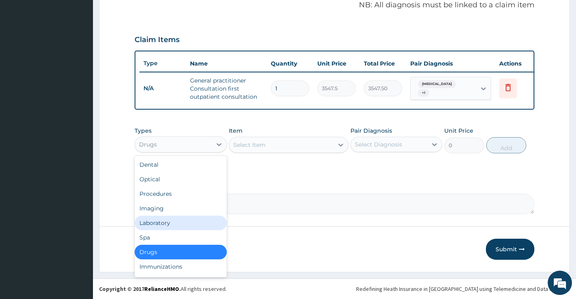  I want to click on img: d_794563401_company_1708531726252_794563401, so click(24, 50).